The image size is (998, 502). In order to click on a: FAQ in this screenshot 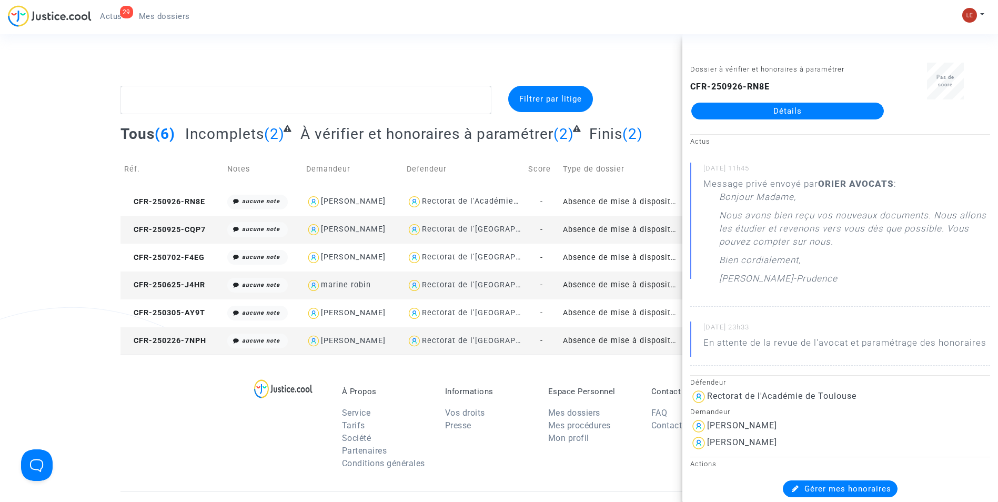, I will do `click(659, 412)`.